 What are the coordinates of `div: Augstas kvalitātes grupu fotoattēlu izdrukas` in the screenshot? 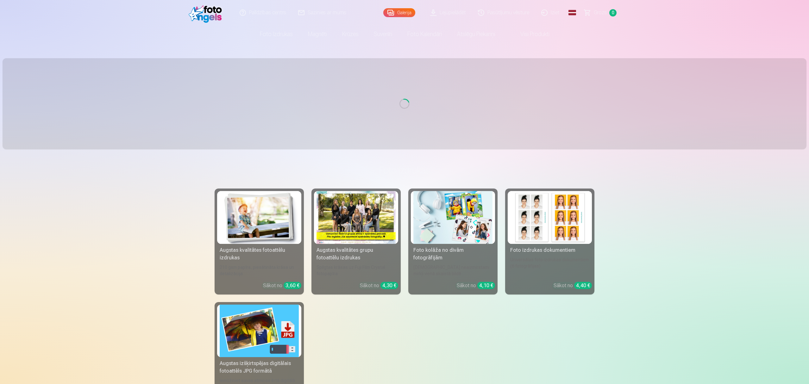 It's located at (356, 254).